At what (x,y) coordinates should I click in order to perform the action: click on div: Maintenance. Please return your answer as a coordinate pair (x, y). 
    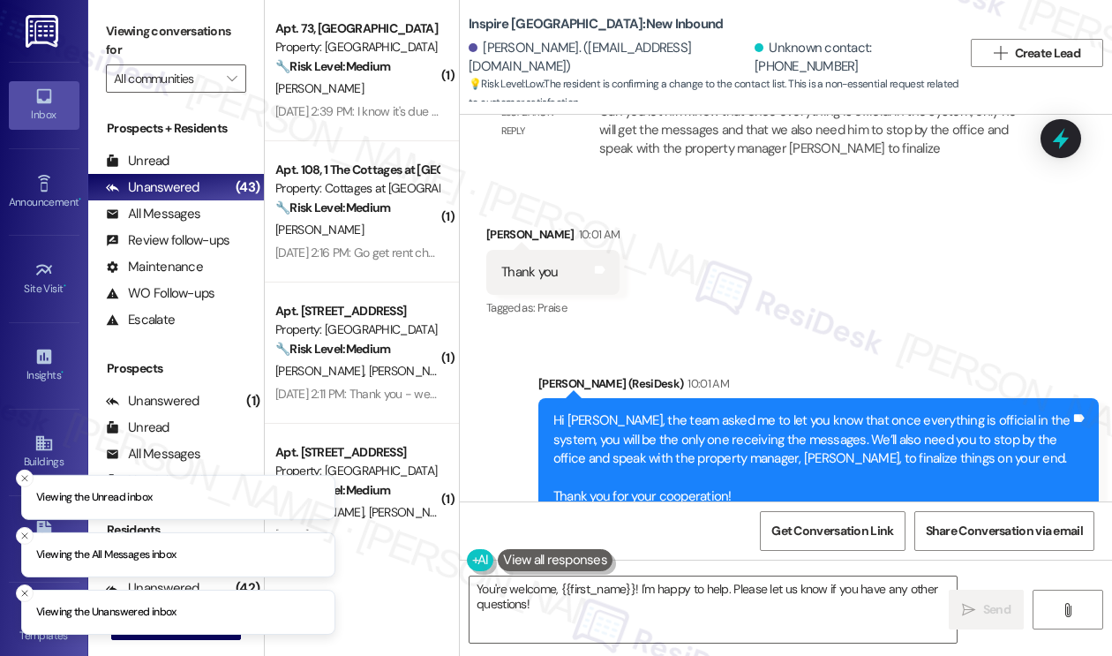
    Looking at the image, I should click on (154, 267).